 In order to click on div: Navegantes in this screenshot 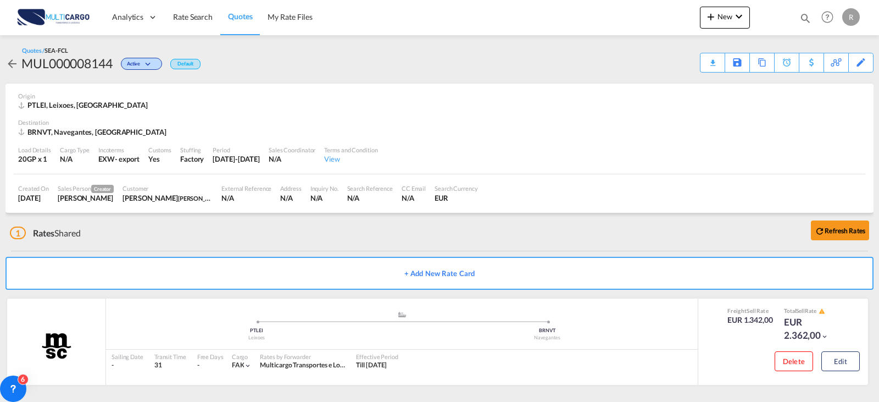, I will do `click(547, 337)`.